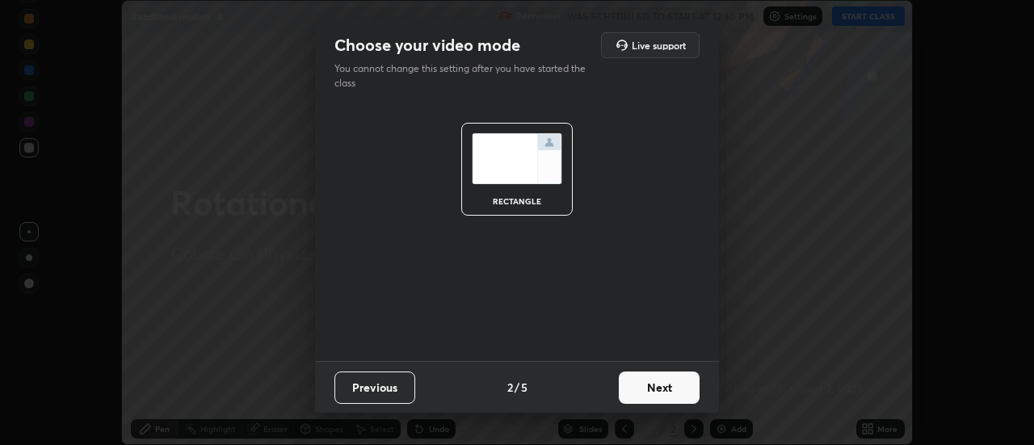 This screenshot has width=1034, height=445. Describe the element at coordinates (517, 158) in the screenshot. I see `img: normalScreenIcon.ae25ed63.svg` at that location.